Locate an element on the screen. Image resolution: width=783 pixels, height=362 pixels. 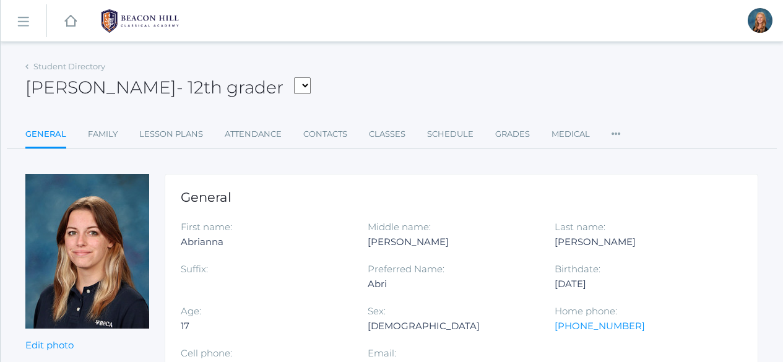
label: Sex: is located at coordinates (376, 311).